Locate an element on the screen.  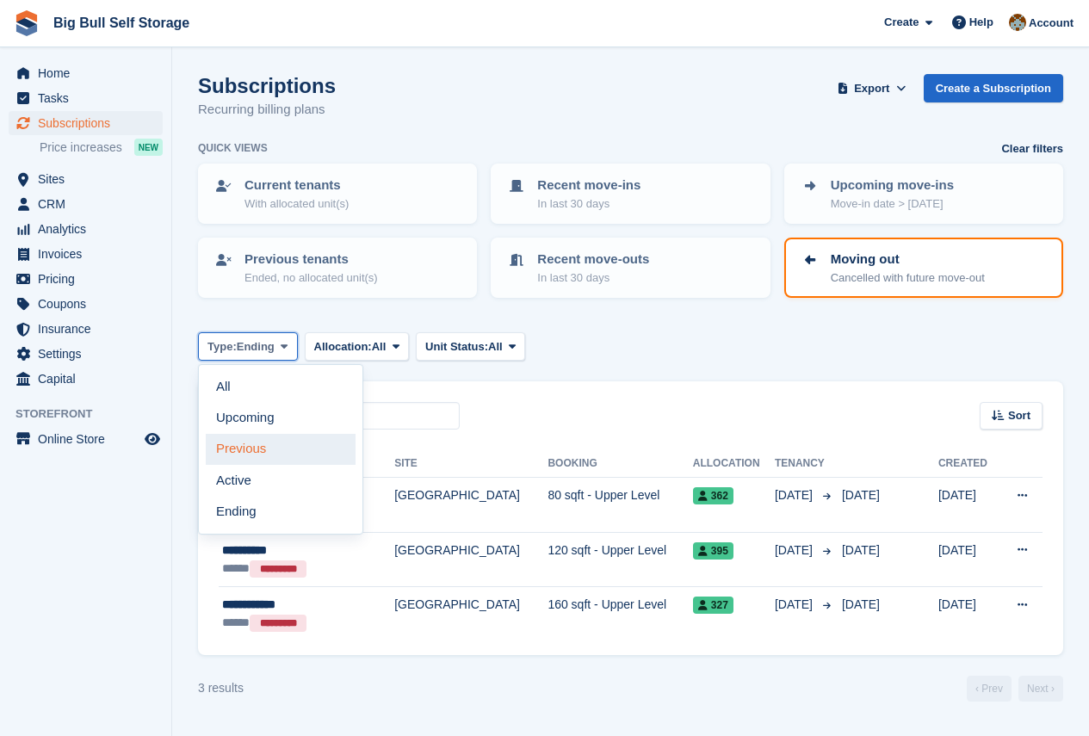
button: Allocation: All is located at coordinates (357, 346).